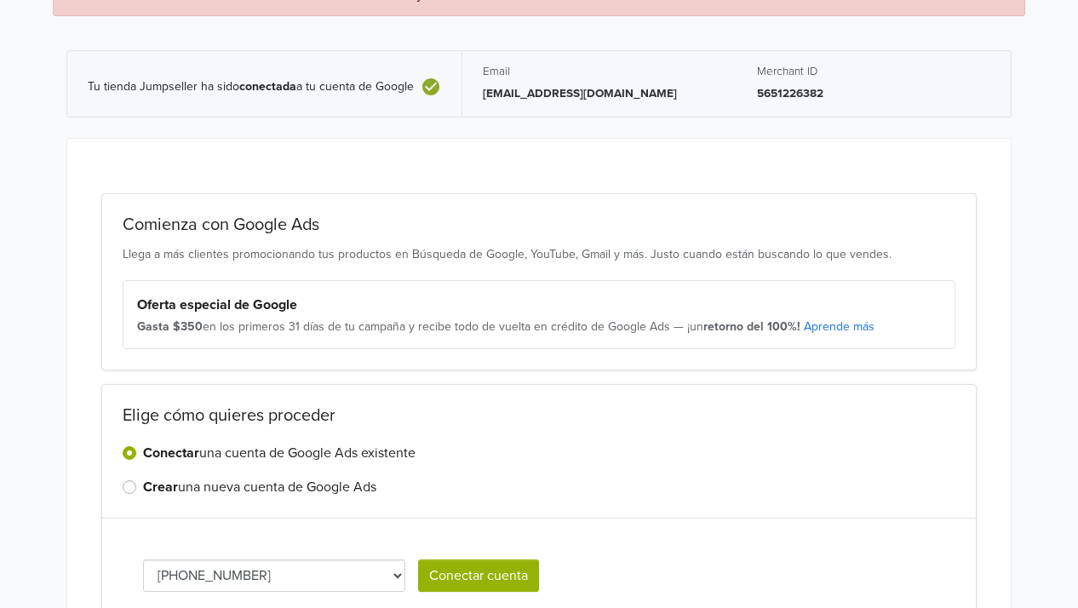 This screenshot has height=608, width=1078. Describe the element at coordinates (279, 453) in the screenshot. I see `label: una cuenta de Google Ads existente` at that location.